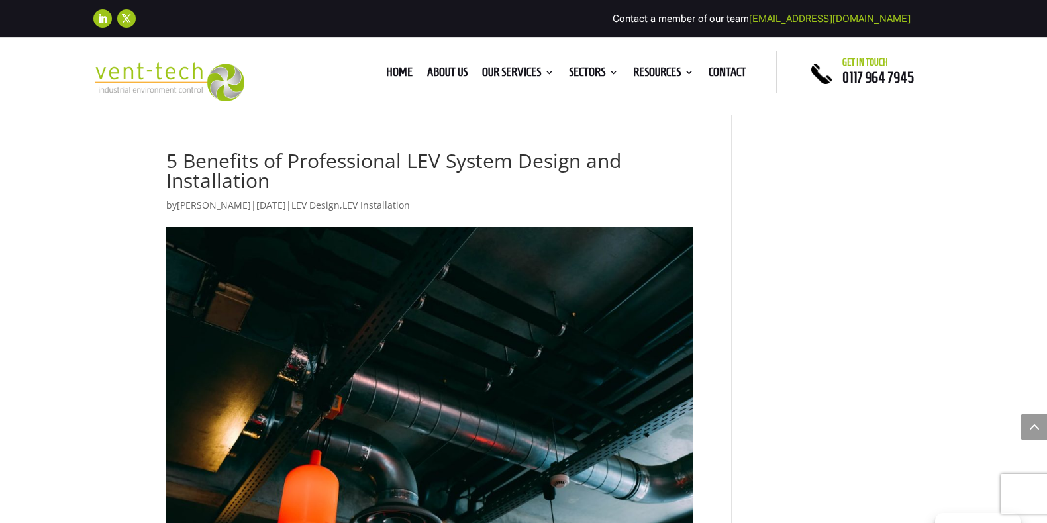  Describe the element at coordinates (429, 210) in the screenshot. I see `p: by | | ,` at that location.